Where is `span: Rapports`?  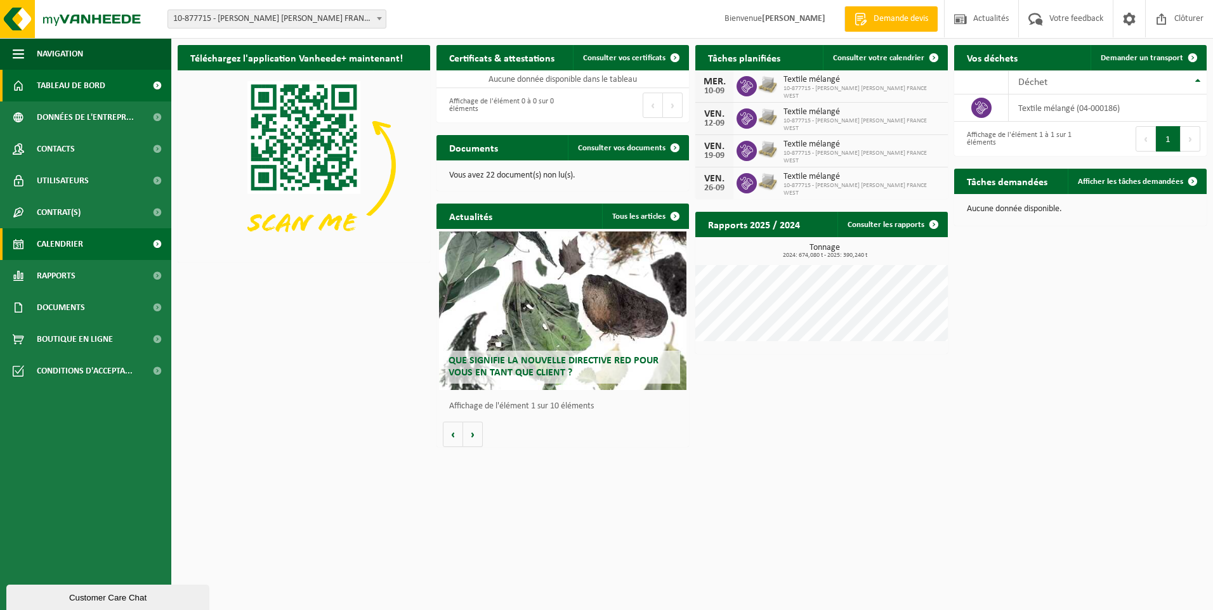 span: Rapports is located at coordinates (56, 276).